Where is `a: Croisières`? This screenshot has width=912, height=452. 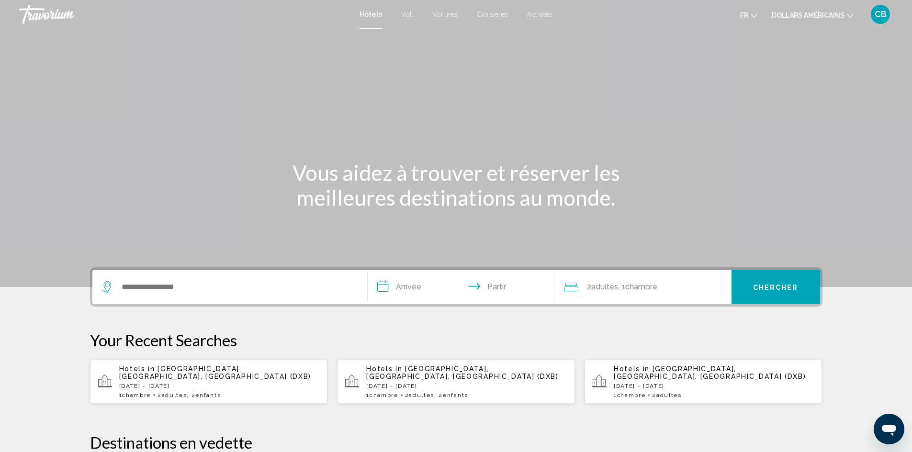
a: Croisières is located at coordinates (492, 14).